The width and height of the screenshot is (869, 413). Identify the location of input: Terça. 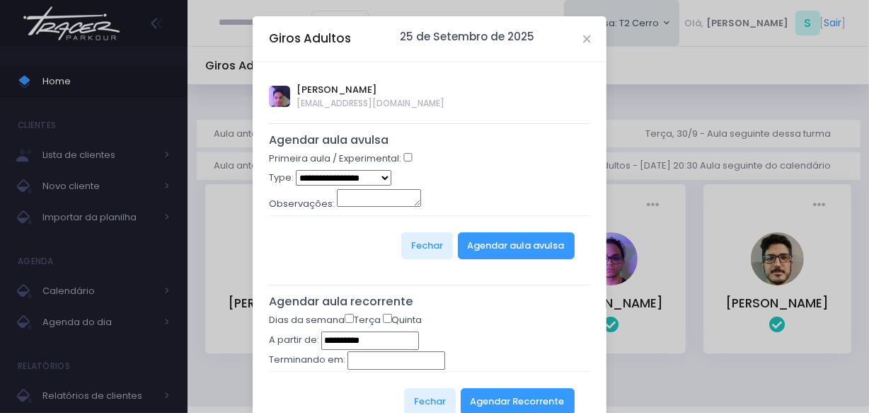
(349, 318).